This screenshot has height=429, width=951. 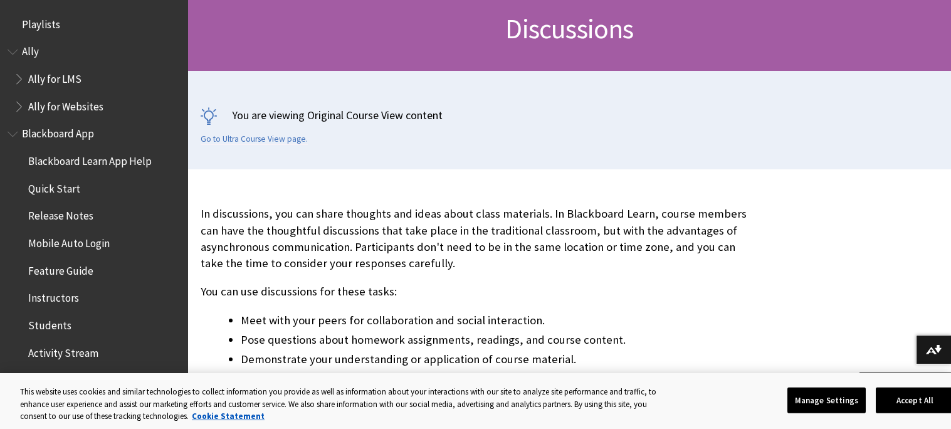 I want to click on p: You are viewing Original Course View content, so click(x=569, y=115).